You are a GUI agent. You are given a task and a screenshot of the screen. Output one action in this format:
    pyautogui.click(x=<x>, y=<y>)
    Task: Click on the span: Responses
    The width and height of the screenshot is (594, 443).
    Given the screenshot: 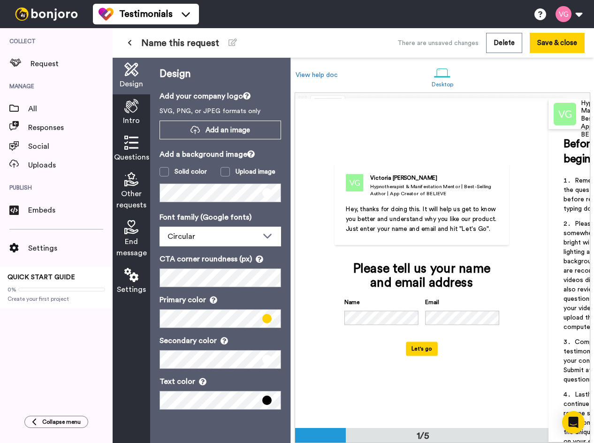 What is the action you would take?
    pyautogui.click(x=70, y=128)
    